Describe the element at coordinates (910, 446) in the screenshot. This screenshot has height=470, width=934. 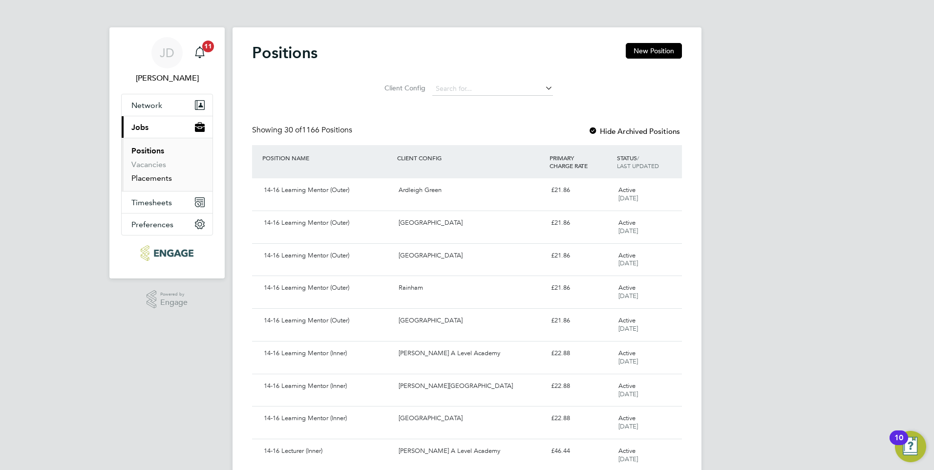
I see `button: Open Resource Center, 10 new notifications` at that location.